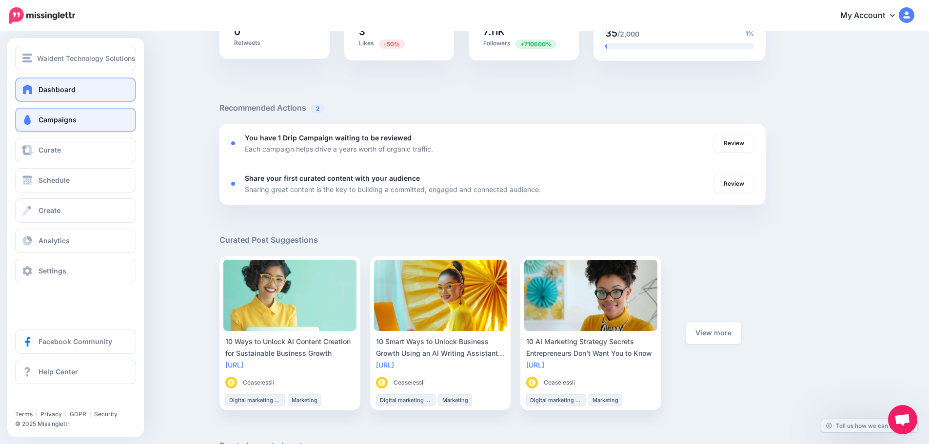 The image size is (929, 444). Describe the element at coordinates (493, 240) in the screenshot. I see `h5: Curated Post Suggestions` at that location.